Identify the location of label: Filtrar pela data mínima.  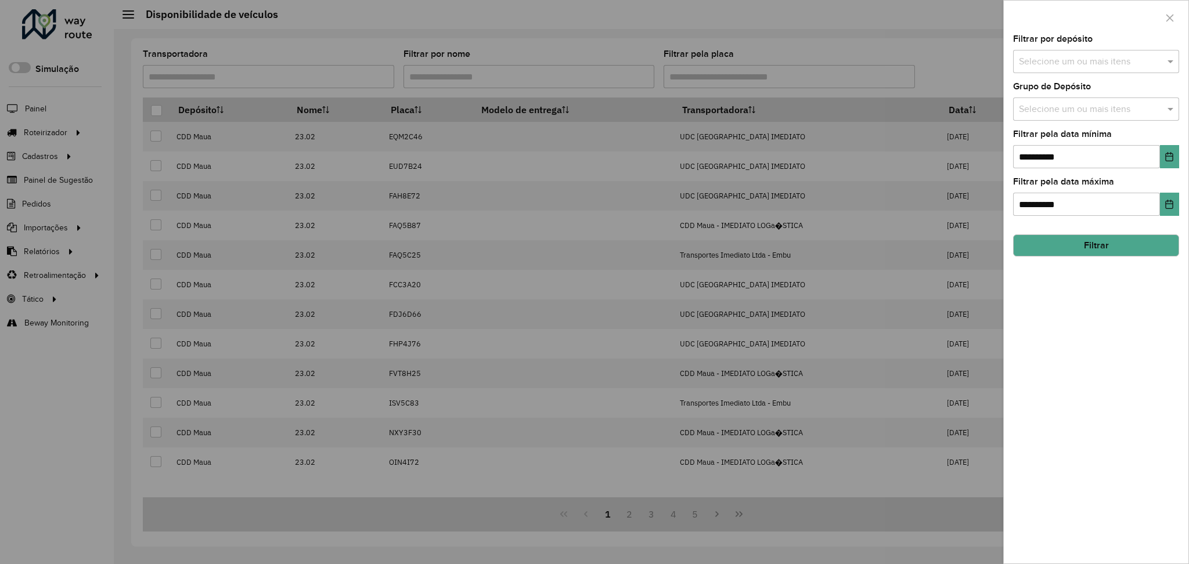
(1062, 134).